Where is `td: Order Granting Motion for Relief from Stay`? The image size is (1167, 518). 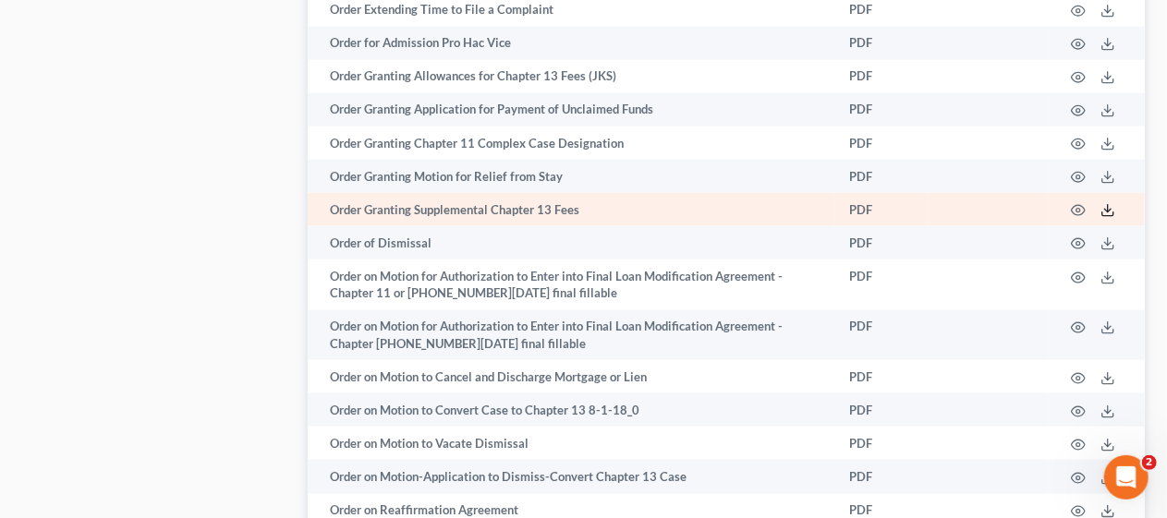 td: Order Granting Motion for Relief from Stay is located at coordinates (571, 176).